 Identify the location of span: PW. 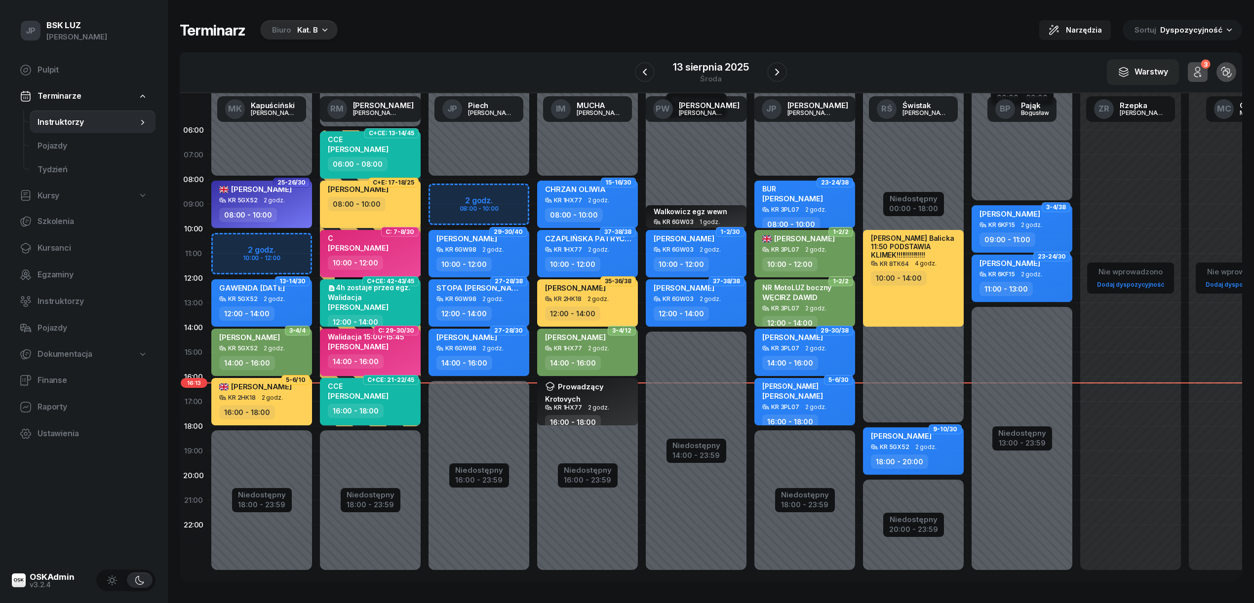
(662, 109).